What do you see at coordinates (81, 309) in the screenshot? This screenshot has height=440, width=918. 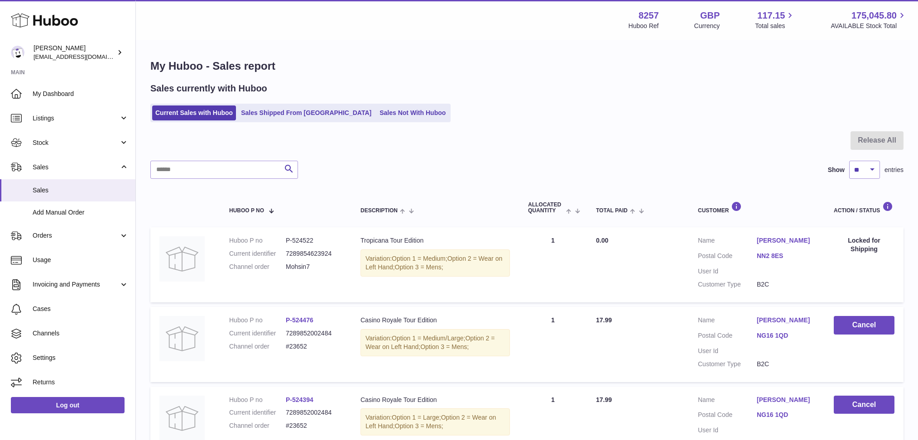 I see `span: Cases` at bounding box center [81, 309].